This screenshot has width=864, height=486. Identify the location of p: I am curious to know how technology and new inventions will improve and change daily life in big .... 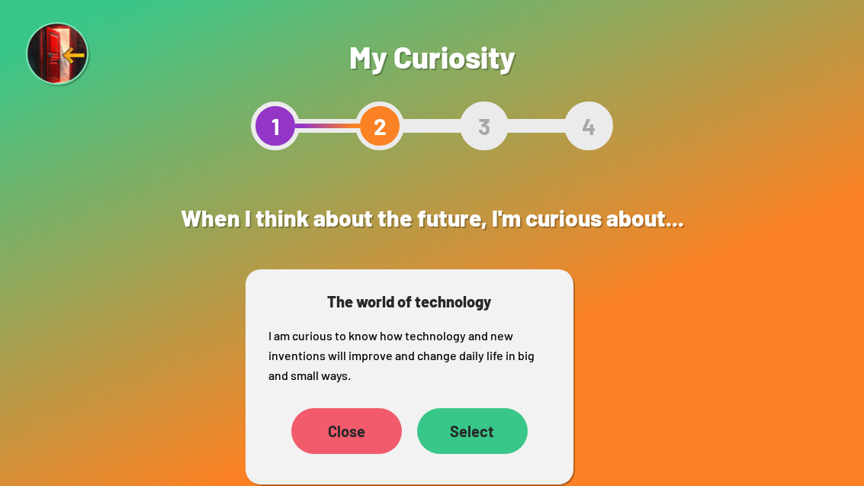
(410, 355).